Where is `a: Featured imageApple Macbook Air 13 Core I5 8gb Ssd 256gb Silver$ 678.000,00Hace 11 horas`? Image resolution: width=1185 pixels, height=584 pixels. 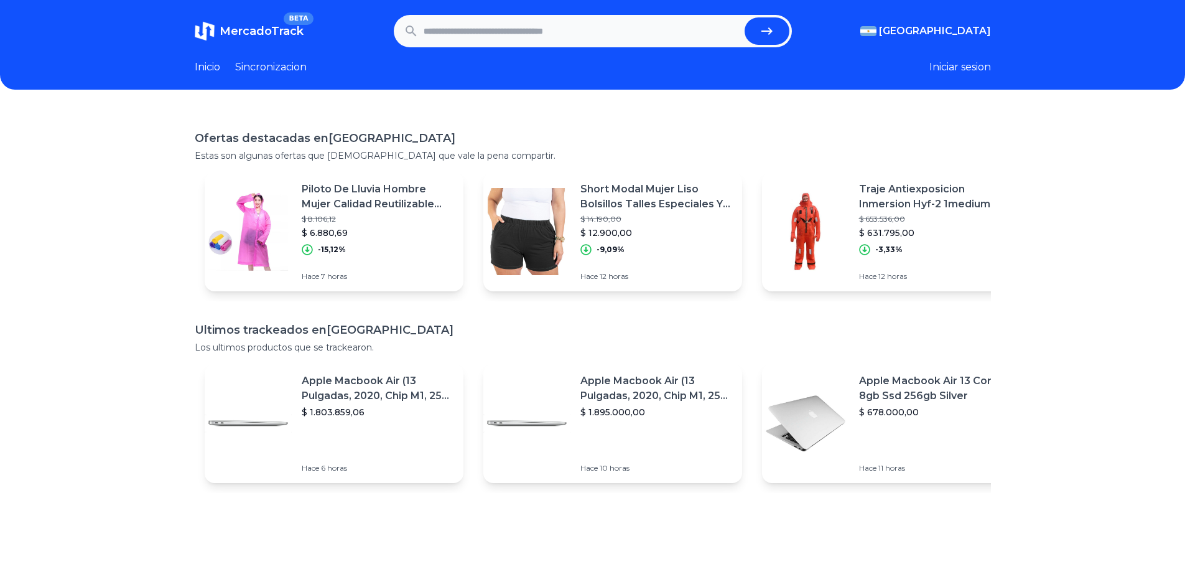
a: Featured imageApple Macbook Air 13 Core I5 8gb Ssd 256gb Silver$ 678.000,00Hace 11 horas is located at coordinates (892, 423).